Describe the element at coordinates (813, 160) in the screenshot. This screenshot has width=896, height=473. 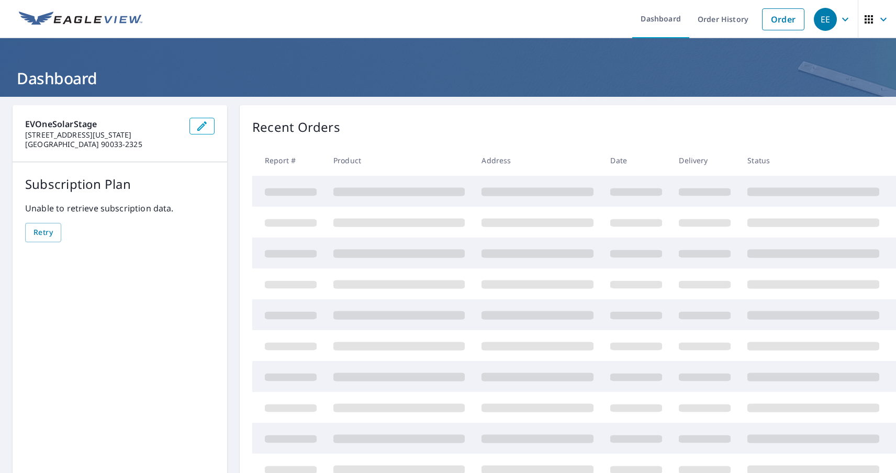
I see `th: Status` at that location.